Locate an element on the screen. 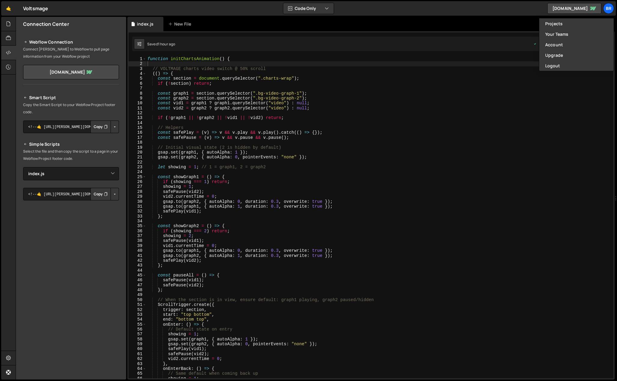 The height and width of the screenshot is (381, 617). div: 40 is located at coordinates (137, 250).